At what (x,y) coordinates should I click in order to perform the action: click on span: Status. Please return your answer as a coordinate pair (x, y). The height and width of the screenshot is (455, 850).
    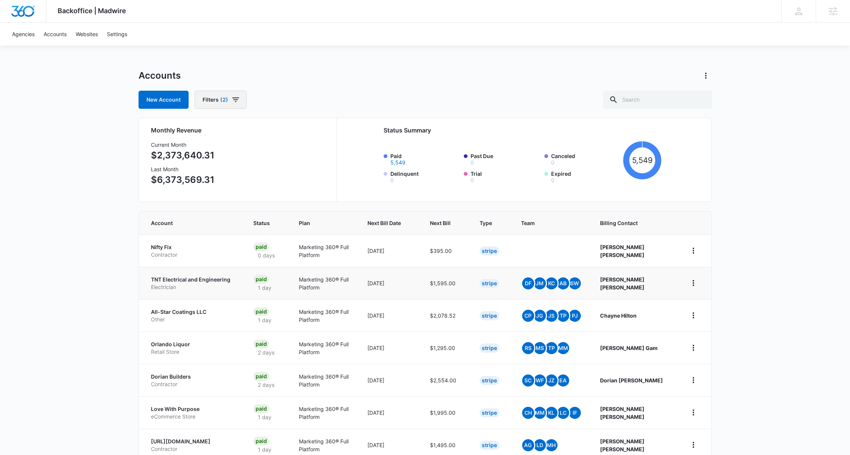
    Looking at the image, I should click on (262, 223).